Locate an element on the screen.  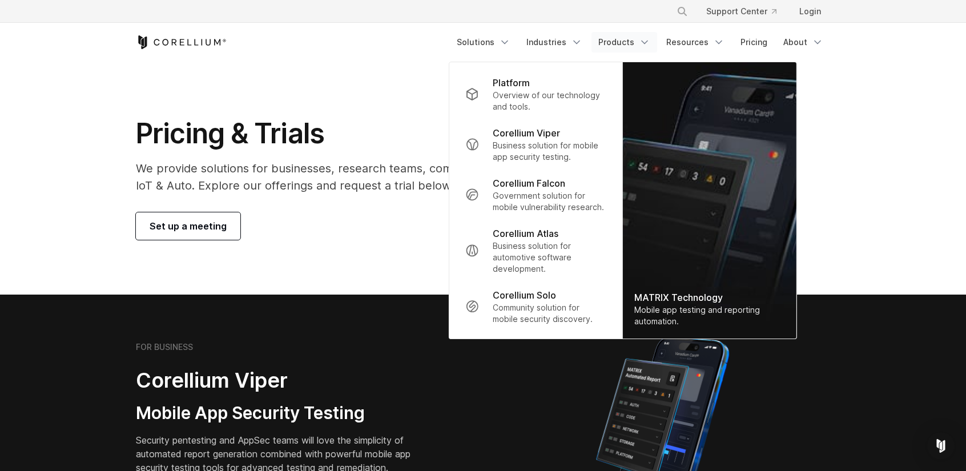
h3: Mobile App Security Testing is located at coordinates (282, 413).